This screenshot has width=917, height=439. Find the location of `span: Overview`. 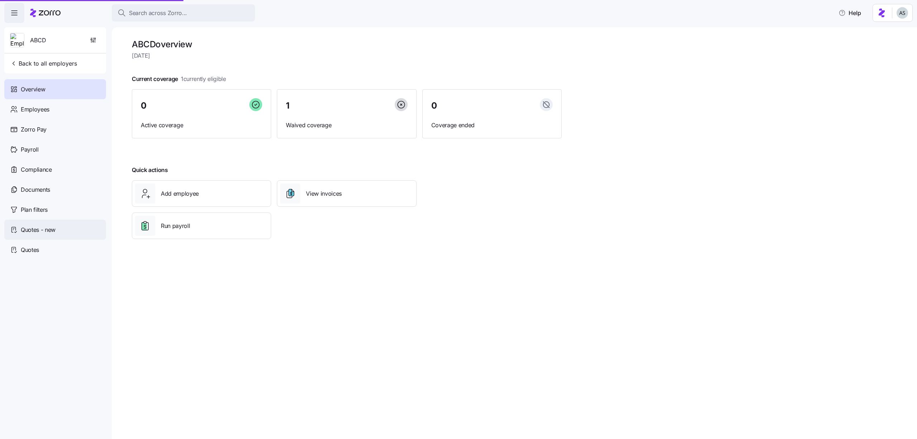

span: Overview is located at coordinates (33, 89).